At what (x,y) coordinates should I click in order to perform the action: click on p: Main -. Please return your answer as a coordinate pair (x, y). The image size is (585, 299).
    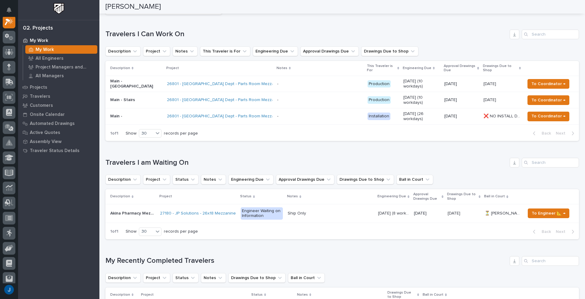
    Looking at the image, I should click on (136, 116).